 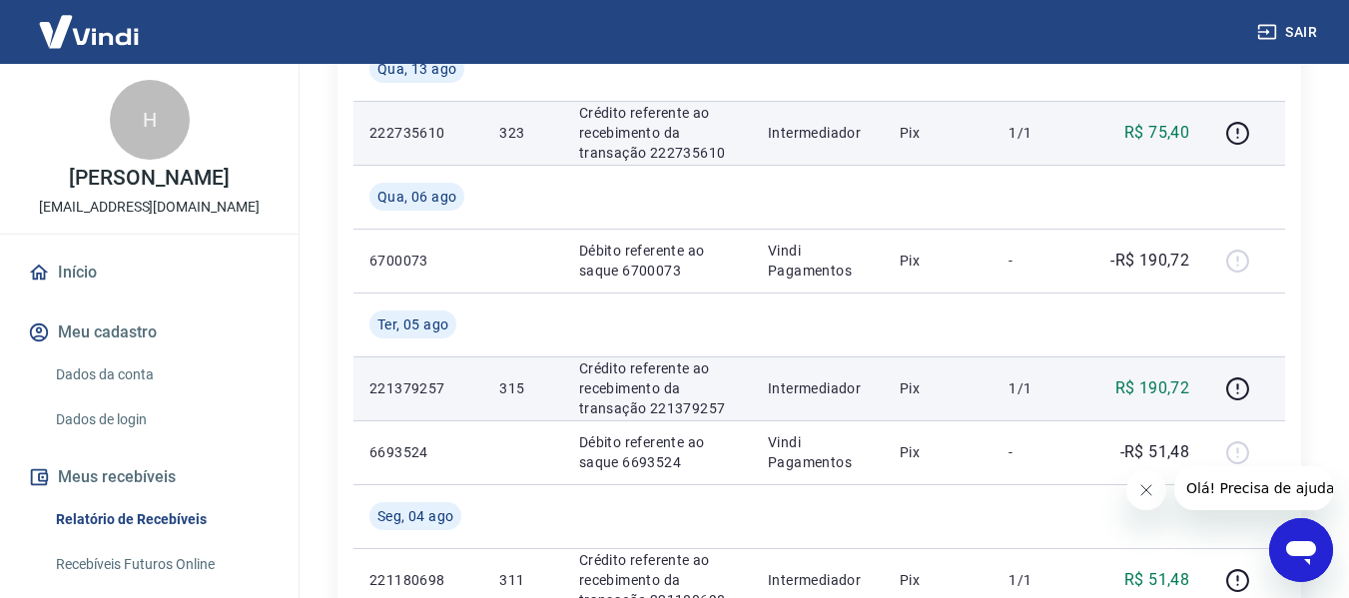 What do you see at coordinates (416, 69) in the screenshot?
I see `span: Qua, 13 ago` at bounding box center [416, 69].